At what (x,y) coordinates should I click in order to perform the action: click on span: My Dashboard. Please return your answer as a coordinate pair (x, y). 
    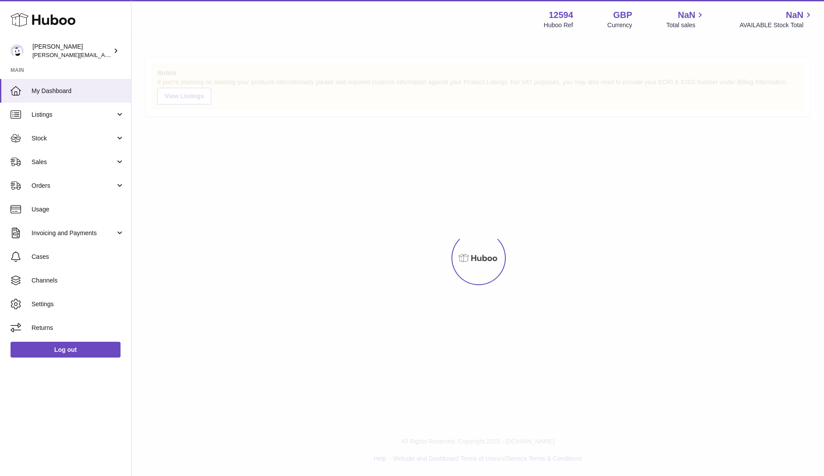
    Looking at the image, I should click on (78, 91).